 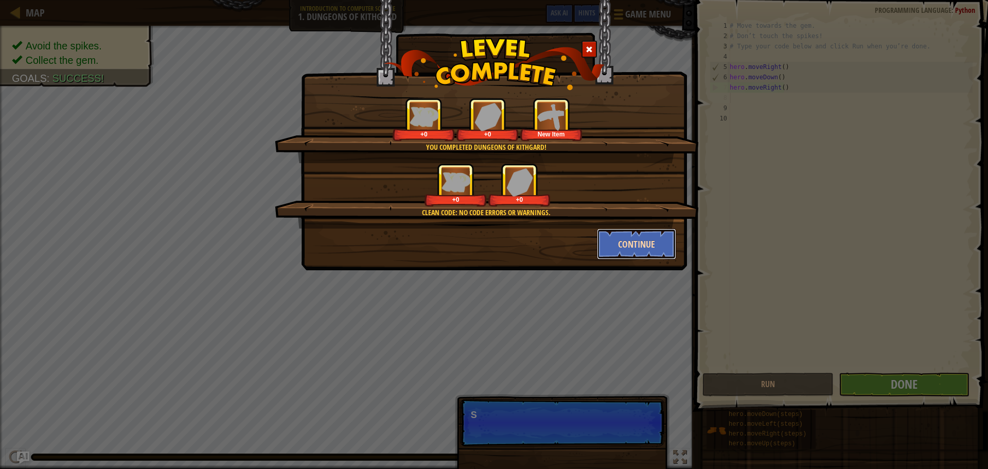 What do you see at coordinates (636, 244) in the screenshot?
I see `button: Continue` at bounding box center [636, 244].